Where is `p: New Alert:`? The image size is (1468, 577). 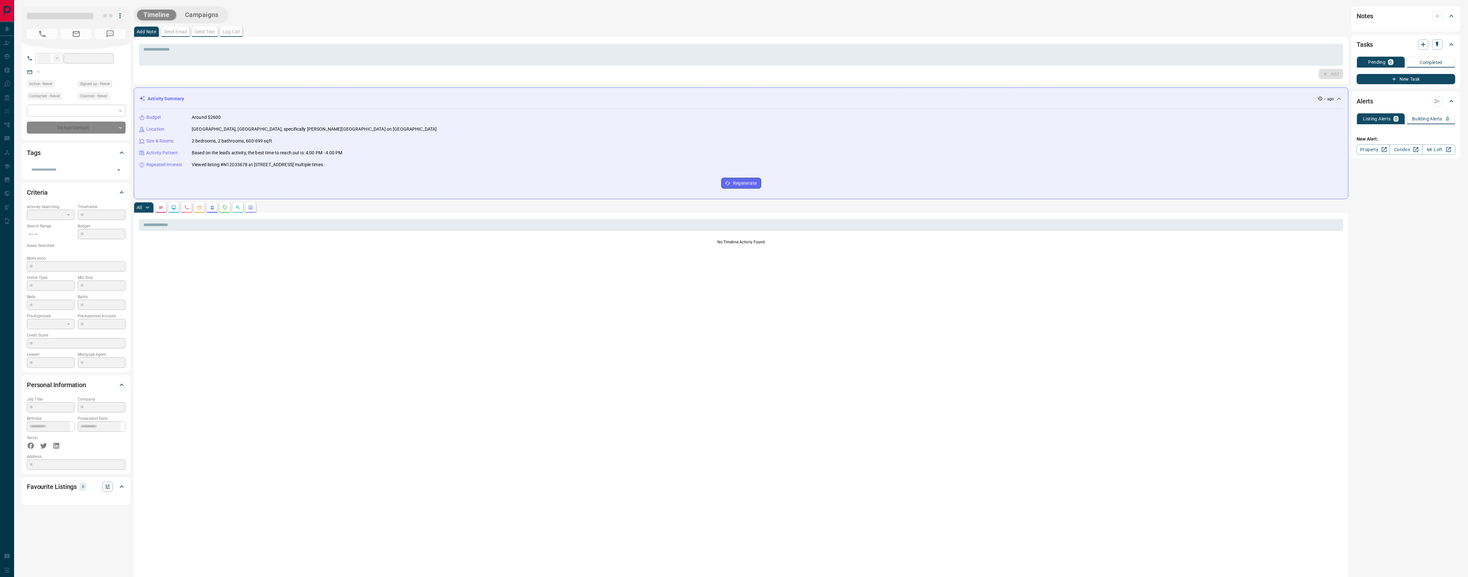 p: New Alert: is located at coordinates (1406, 139).